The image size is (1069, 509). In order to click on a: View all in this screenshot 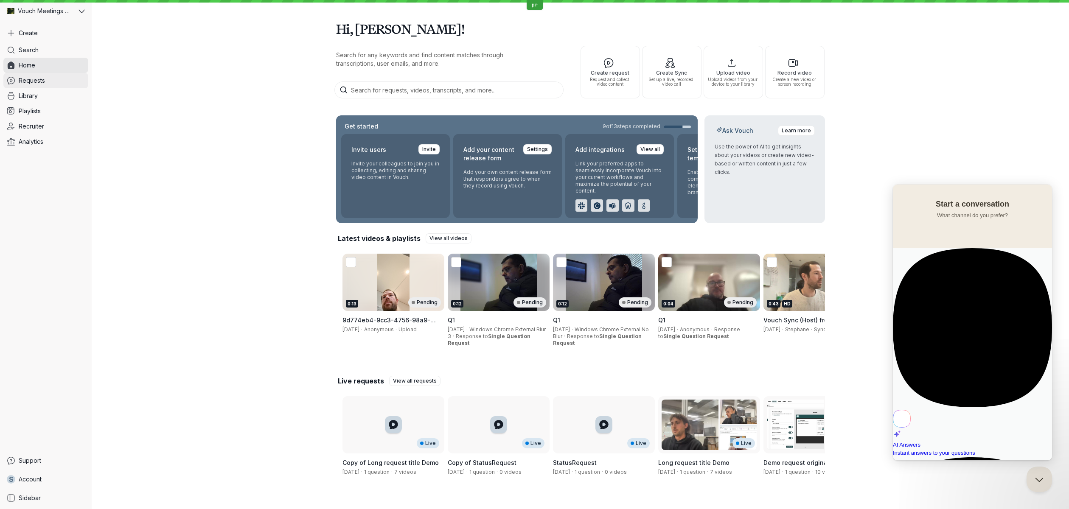, I will do `click(650, 149)`.